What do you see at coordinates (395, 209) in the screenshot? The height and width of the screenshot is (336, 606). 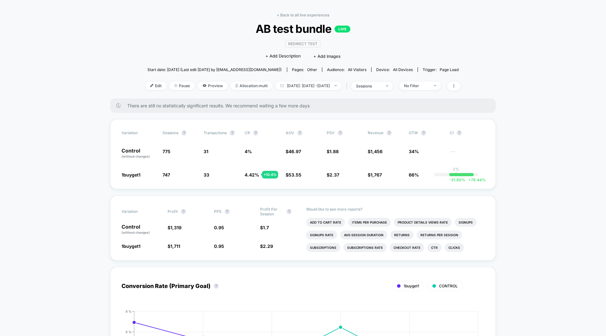 I see `p: Would like to see more reports?` at bounding box center [395, 209].